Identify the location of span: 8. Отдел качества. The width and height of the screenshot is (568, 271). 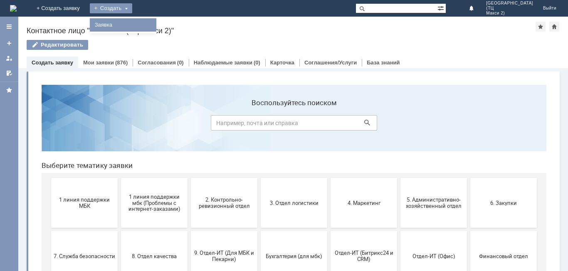
(119, 178).